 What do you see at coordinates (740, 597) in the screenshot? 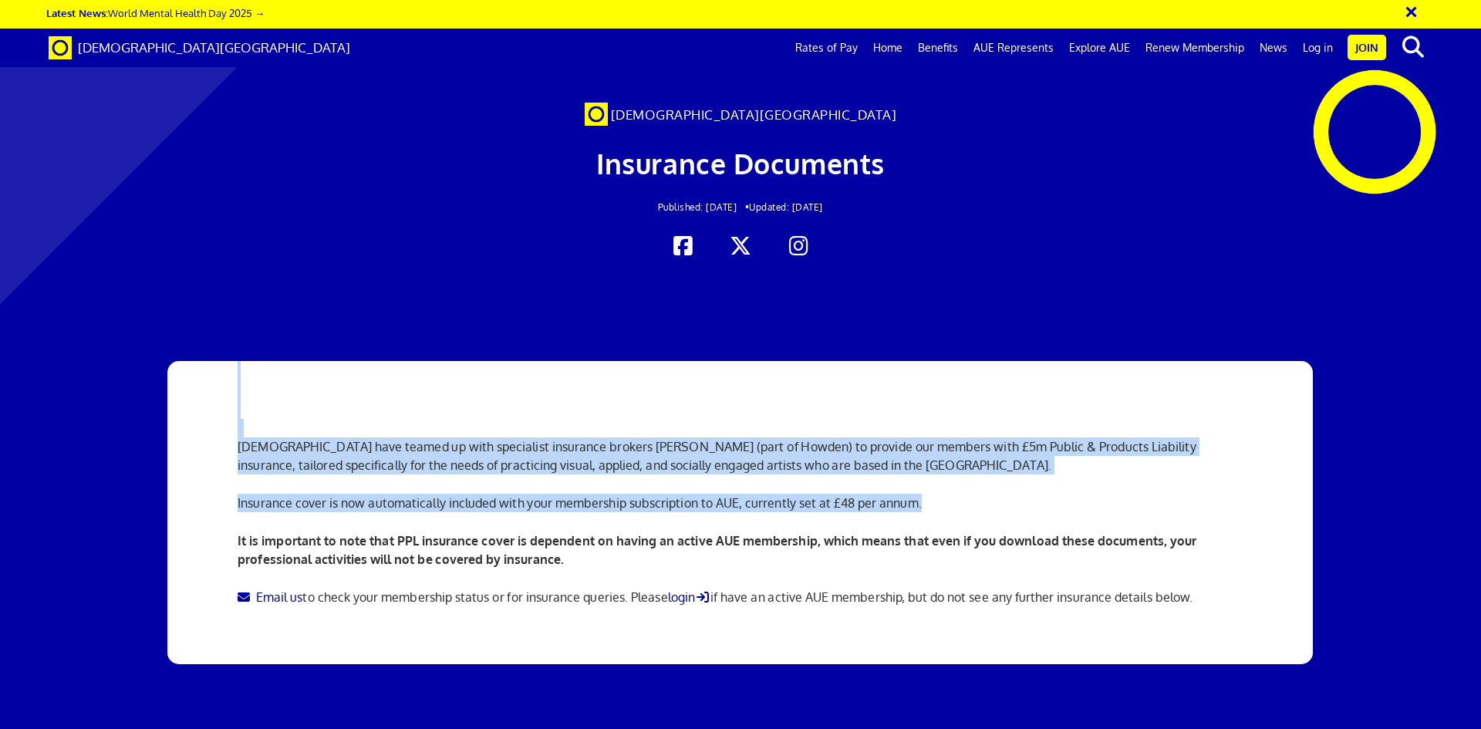
I see `p: to check your membership status or for insurance queries. Please if have an active AUE membership...` at bounding box center [740, 597].